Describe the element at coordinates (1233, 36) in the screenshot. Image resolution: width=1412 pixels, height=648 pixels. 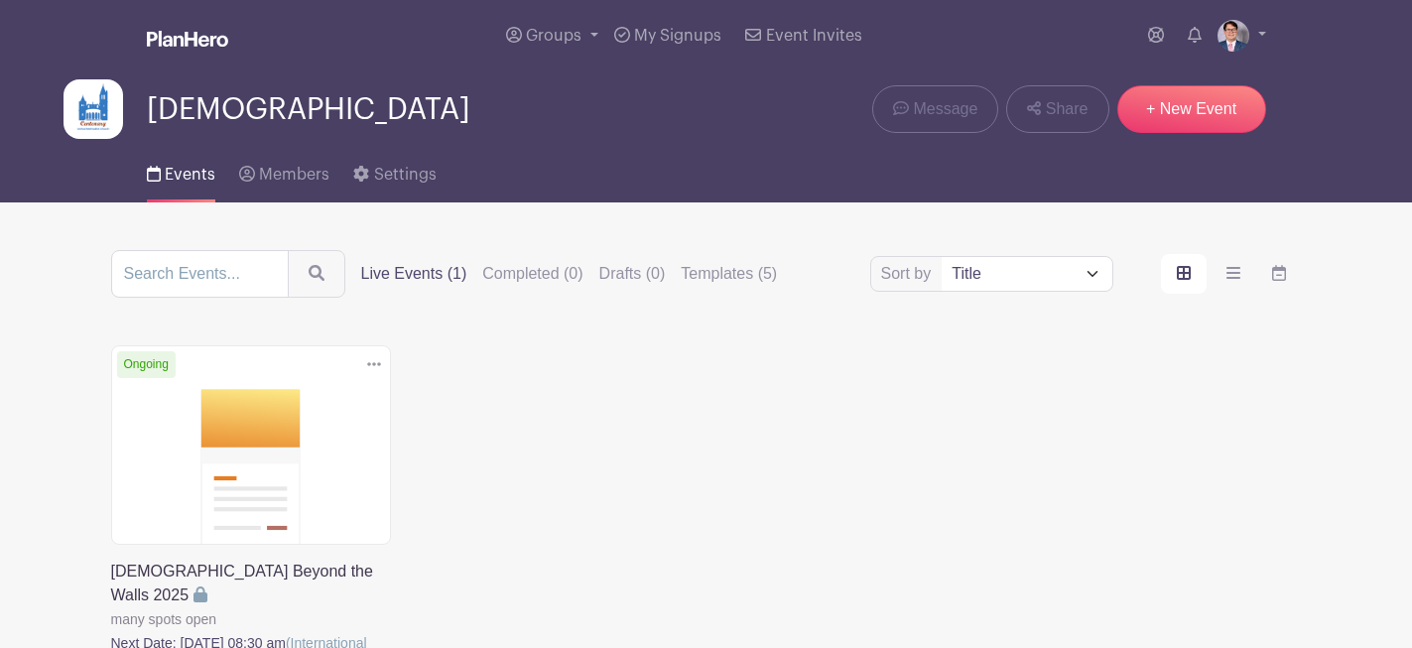
I see `img: T.%20Moore%20Headshot%202024.jpg` at that location.